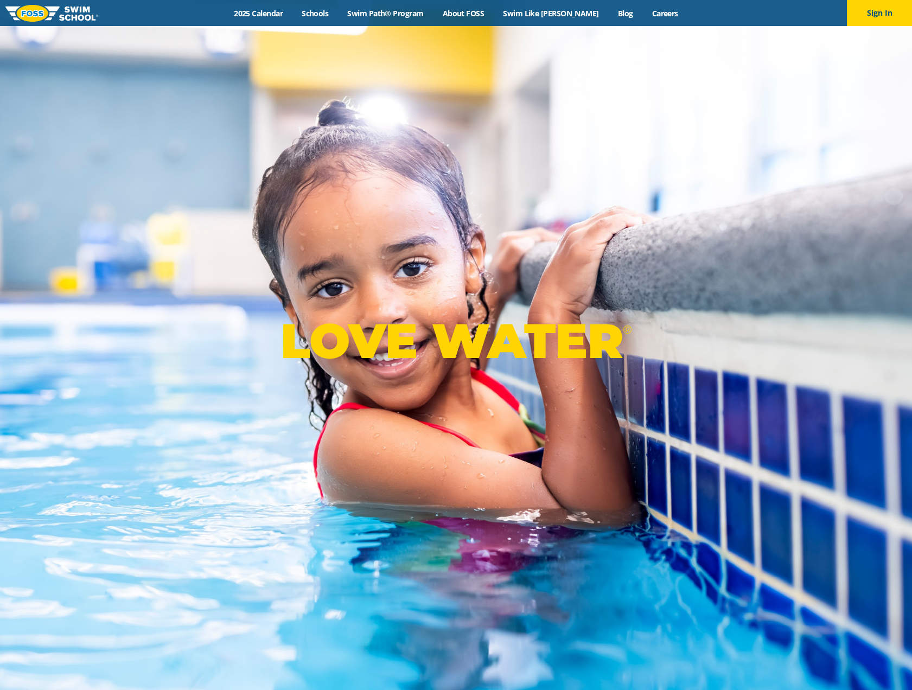 This screenshot has height=690, width=912. What do you see at coordinates (665, 13) in the screenshot?
I see `a: Careers` at bounding box center [665, 13].